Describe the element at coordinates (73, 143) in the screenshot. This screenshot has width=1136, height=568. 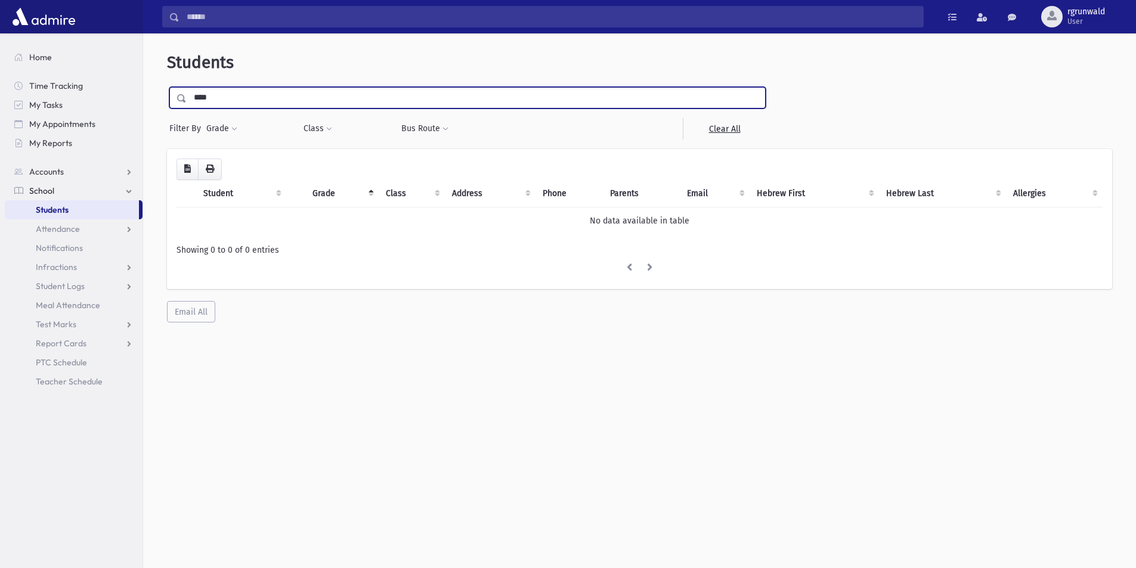
I see `a: My Reports` at that location.